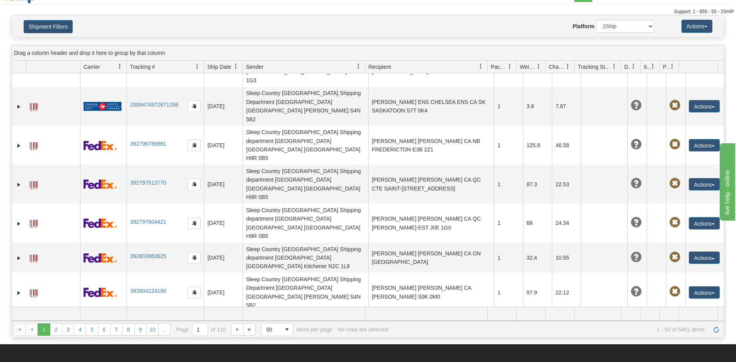  What do you see at coordinates (627, 67) in the screenshot?
I see `span: Delivery Status` at bounding box center [627, 67].